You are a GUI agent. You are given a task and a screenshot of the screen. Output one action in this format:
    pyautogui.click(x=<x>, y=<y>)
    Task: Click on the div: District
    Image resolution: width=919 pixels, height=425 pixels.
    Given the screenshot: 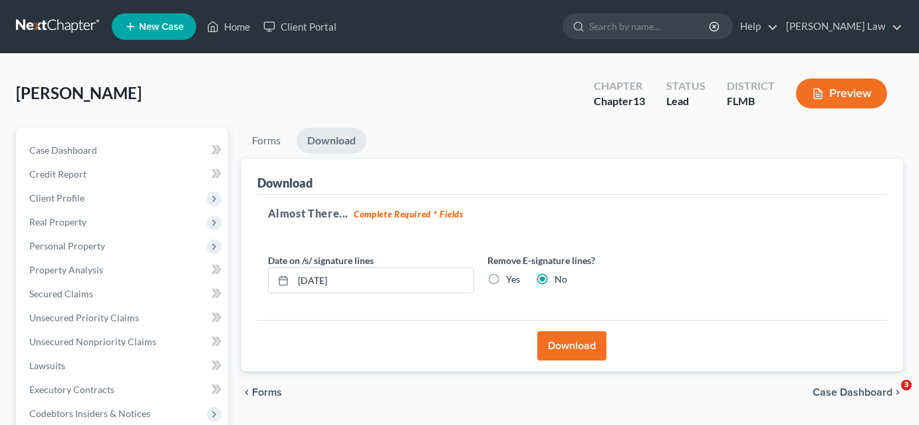 What is the action you would take?
    pyautogui.click(x=751, y=86)
    